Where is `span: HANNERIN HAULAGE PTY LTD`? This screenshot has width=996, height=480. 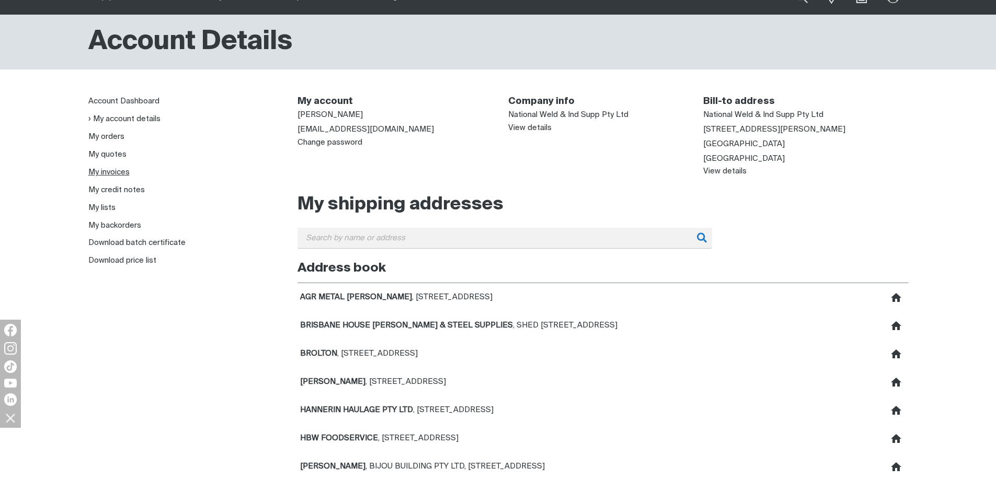
span: HANNERIN HAULAGE PTY LTD is located at coordinates (357, 410).